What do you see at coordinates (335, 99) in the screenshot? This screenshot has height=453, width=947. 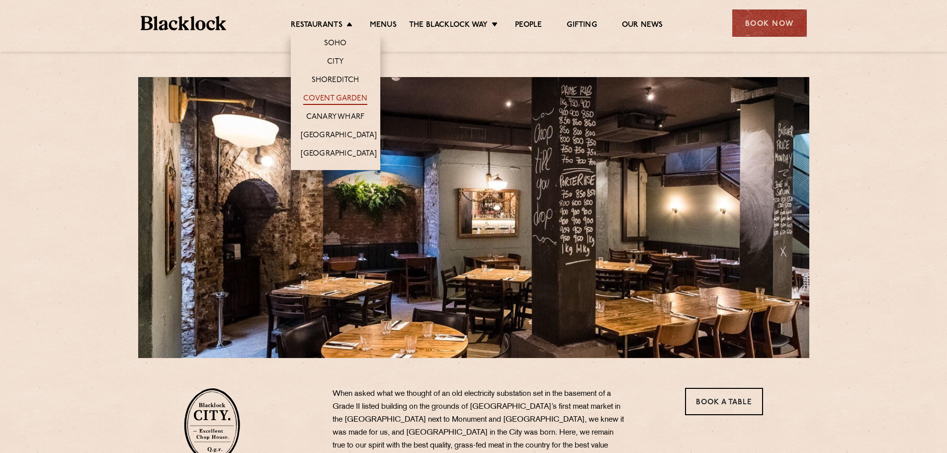 I see `a: Covent Garden` at bounding box center [335, 99].